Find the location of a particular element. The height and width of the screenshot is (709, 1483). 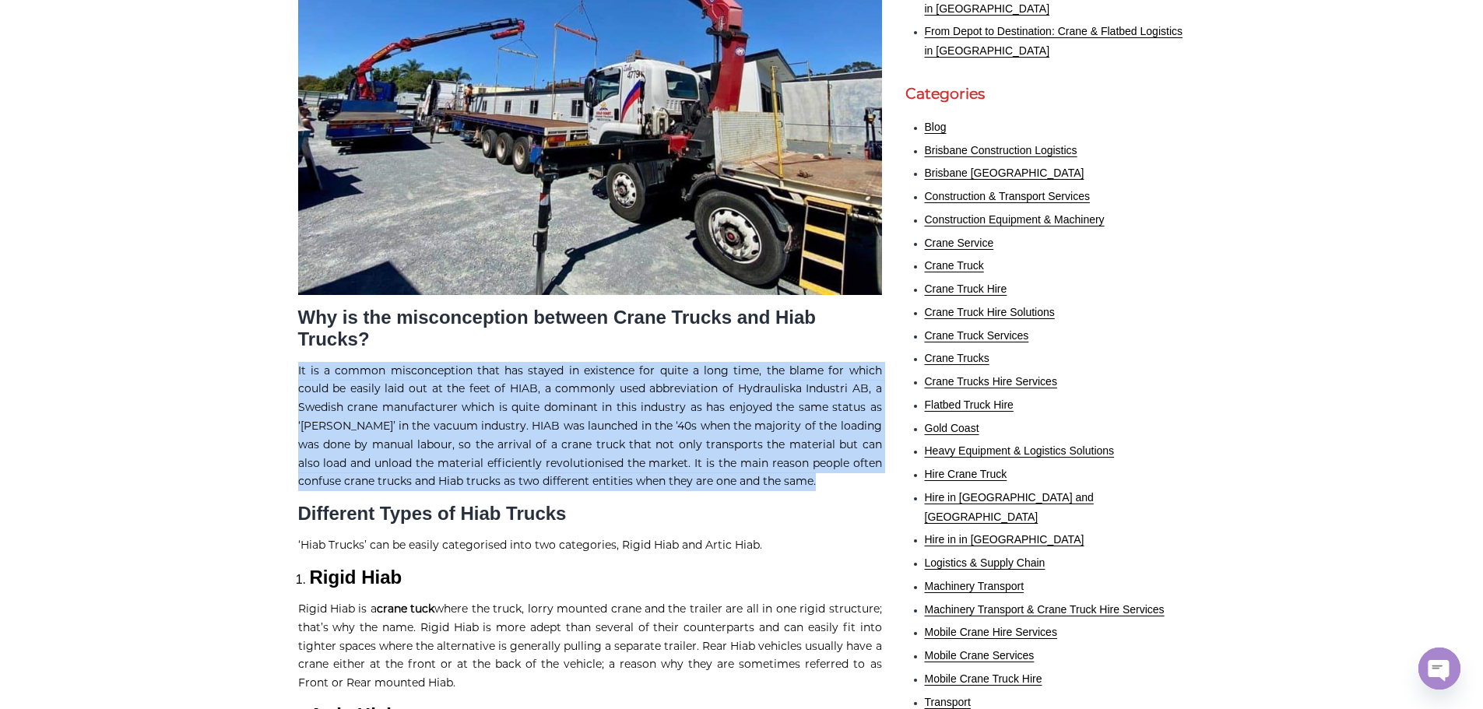

a: Crane Truck Hire Solutions is located at coordinates (990, 312).